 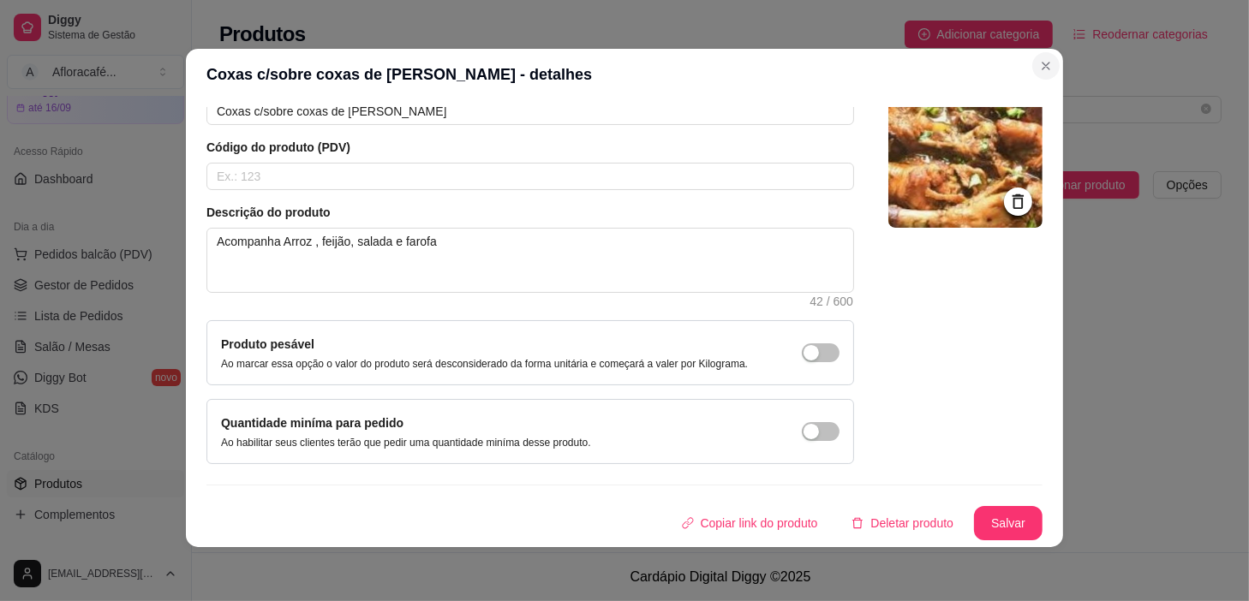 I want to click on p: Ao habilitar seus clientes terão que pedir uma quantidade miníma desse produto., so click(x=406, y=443).